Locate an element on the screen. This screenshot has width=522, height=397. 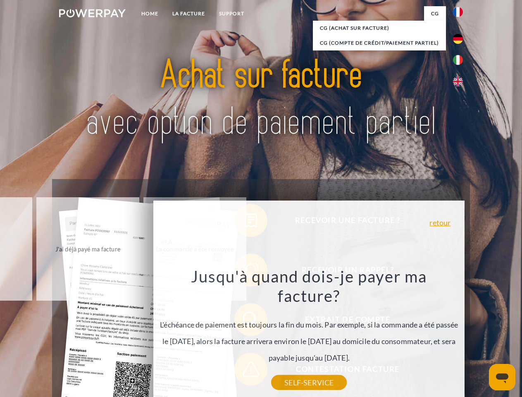
div: J'ai déjà payé ma facture is located at coordinates (88, 248).